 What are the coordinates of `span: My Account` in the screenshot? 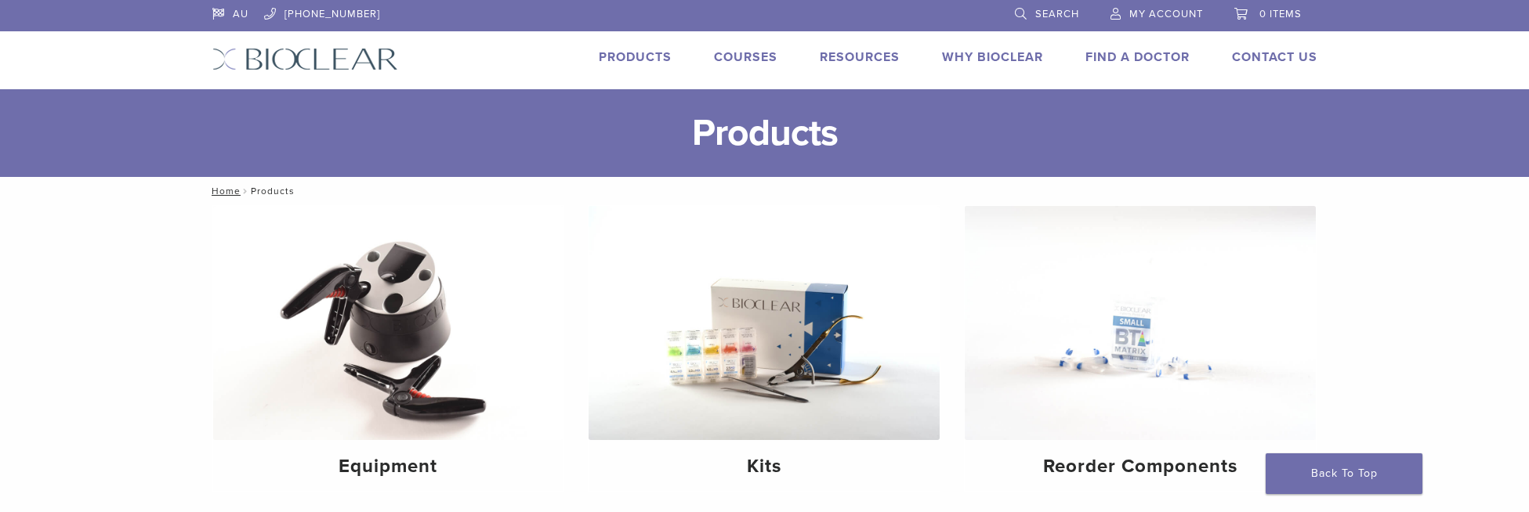 It's located at (1166, 14).